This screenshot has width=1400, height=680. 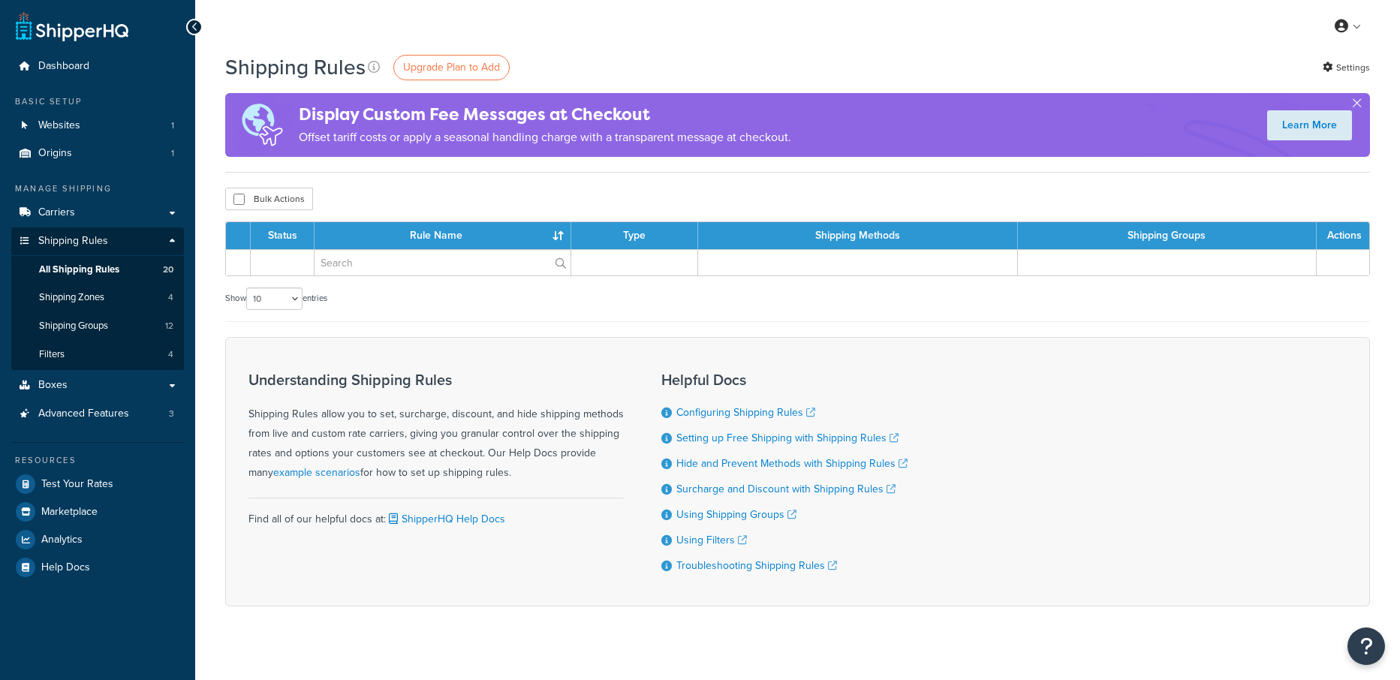 I want to click on li: Shipping Groups, so click(x=98, y=326).